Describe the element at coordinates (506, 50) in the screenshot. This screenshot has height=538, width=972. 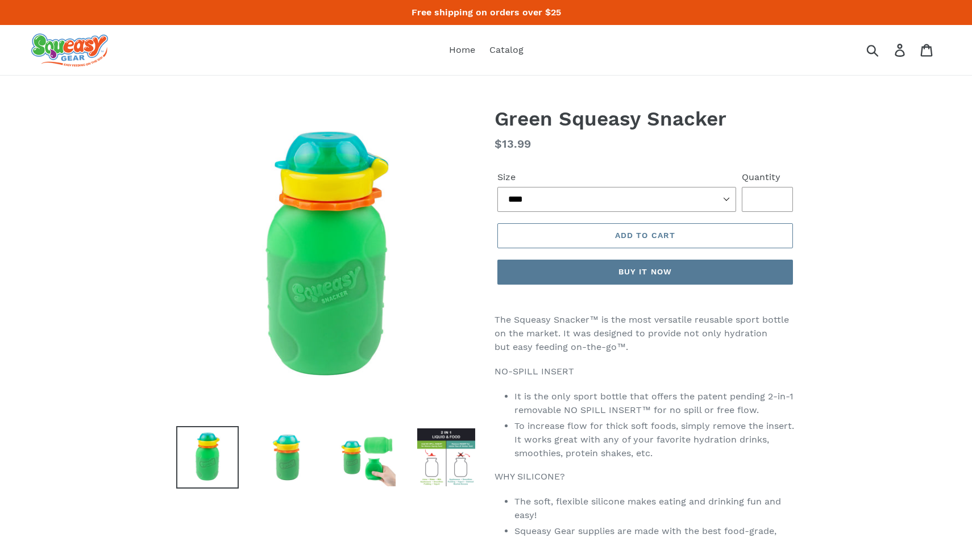
I see `span: Catalog` at that location.